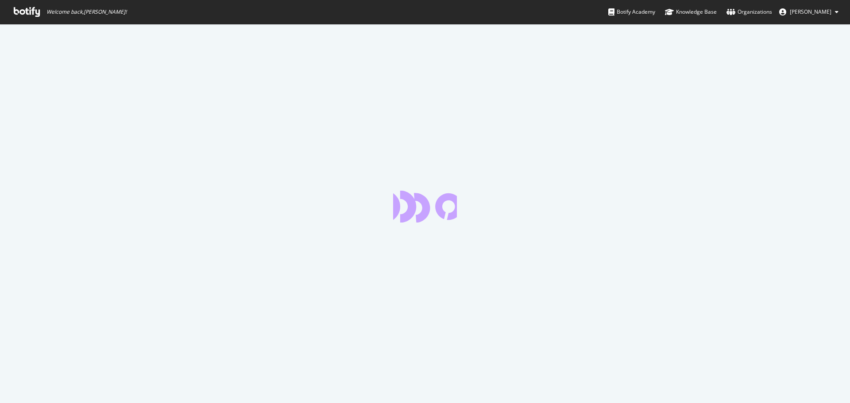 The image size is (850, 403). What do you see at coordinates (749, 12) in the screenshot?
I see `div: Organizations` at bounding box center [749, 12].